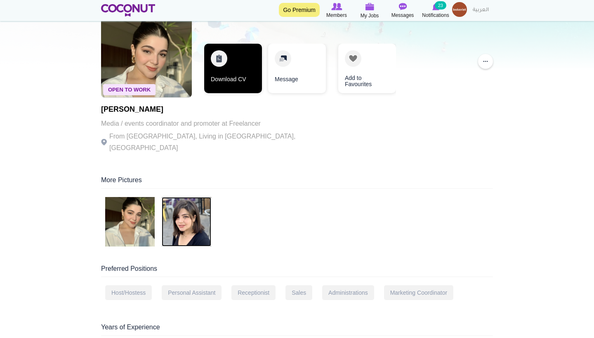 The image size is (594, 338). Describe the element at coordinates (298, 293) in the screenshot. I see `div: Sales` at that location.